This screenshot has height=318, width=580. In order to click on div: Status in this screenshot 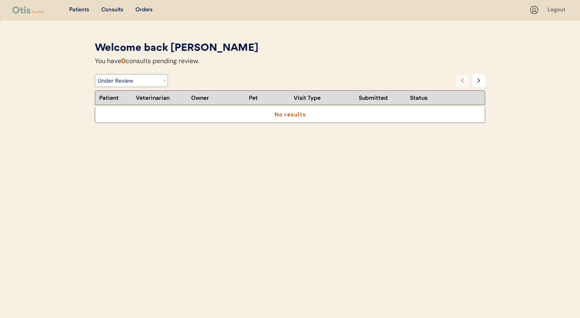, I will do `click(431, 98)`.